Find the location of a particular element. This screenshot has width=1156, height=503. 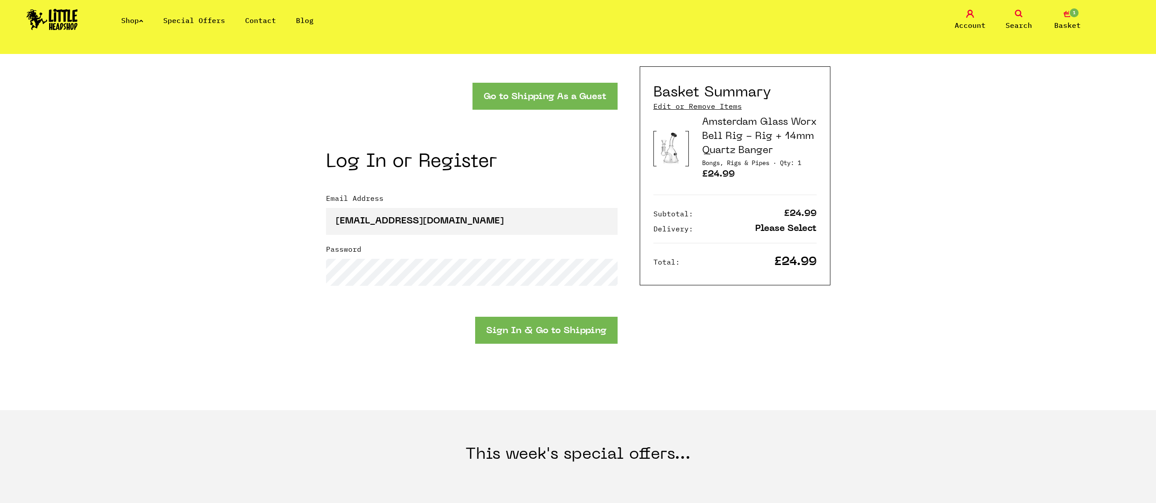

a: Search is located at coordinates (1019, 20).